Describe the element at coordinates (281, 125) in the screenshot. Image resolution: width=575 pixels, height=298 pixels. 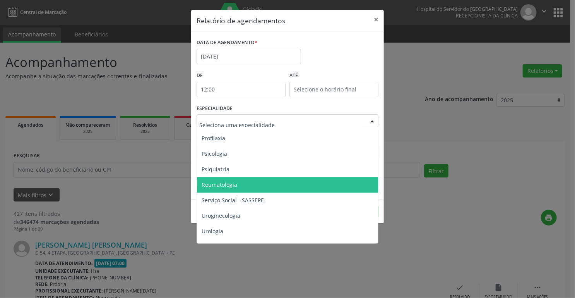
I see `input: Seleciona uma especialidade` at that location.